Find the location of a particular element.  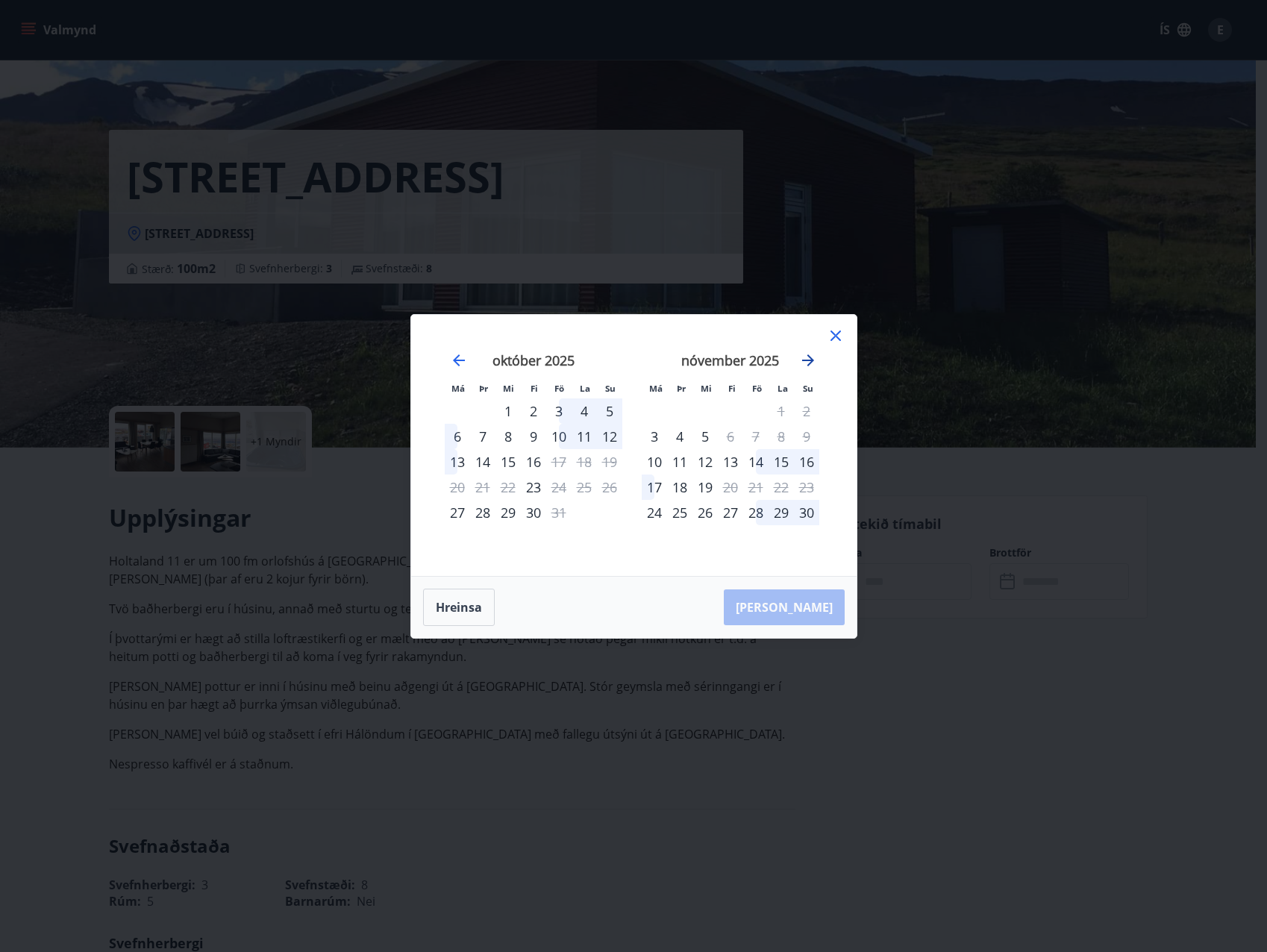

td: Choose fimmtudagur, 27. nóvember 2025 as your check-in date. It’s available. is located at coordinates (730, 513).